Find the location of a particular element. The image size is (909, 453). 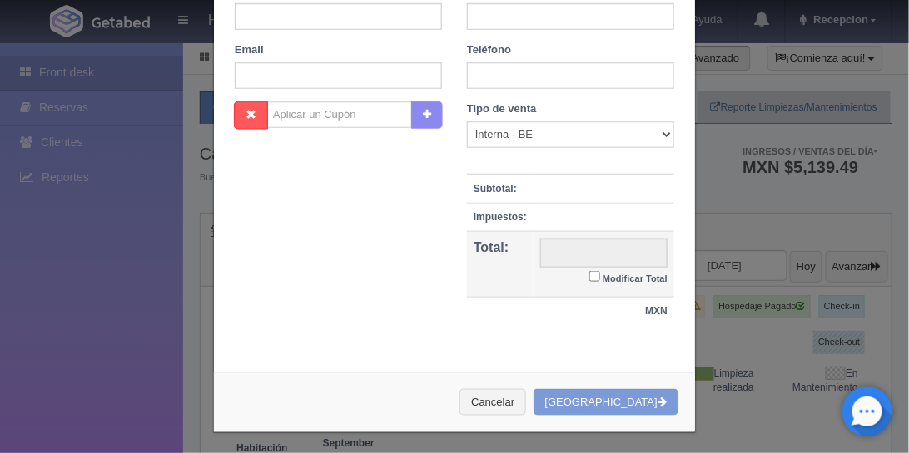

strong: MXN is located at coordinates (656, 311).